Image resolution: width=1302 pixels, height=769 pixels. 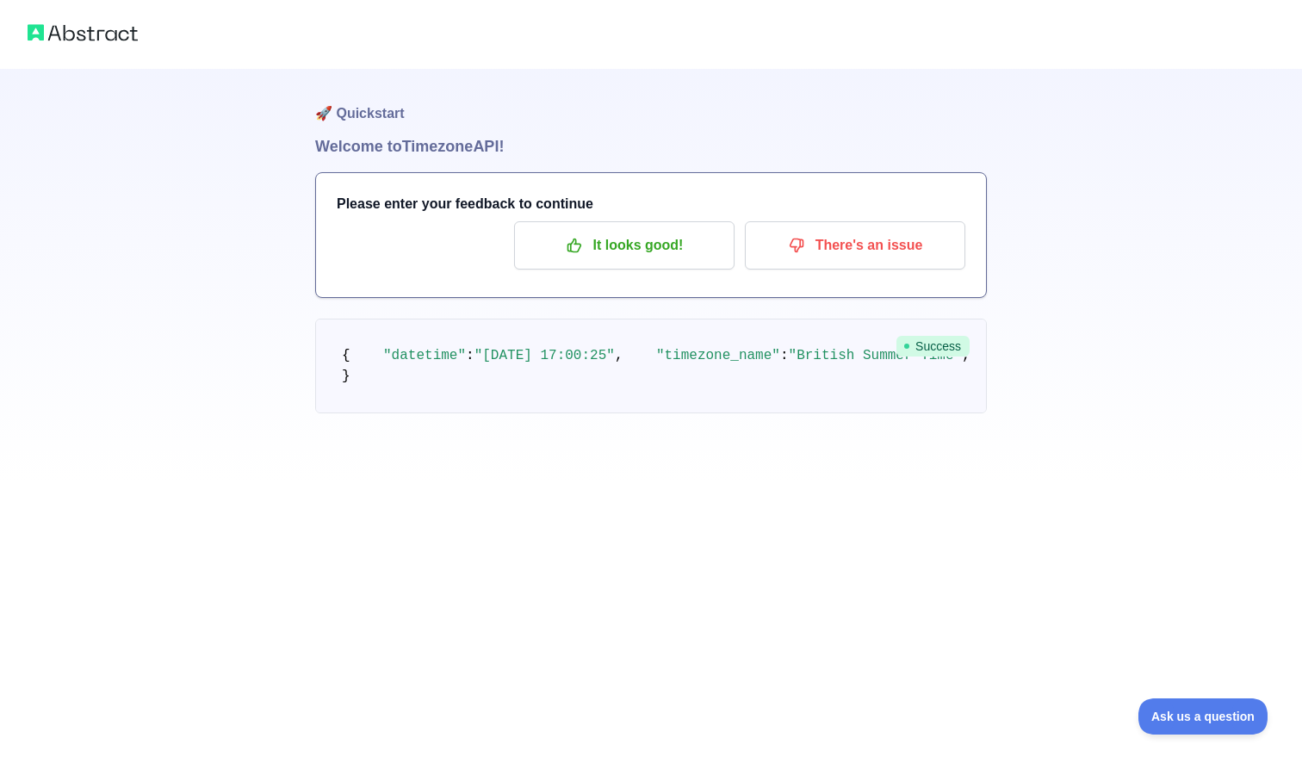 What do you see at coordinates (855, 245) in the screenshot?
I see `button: There's an issue` at bounding box center [855, 245].